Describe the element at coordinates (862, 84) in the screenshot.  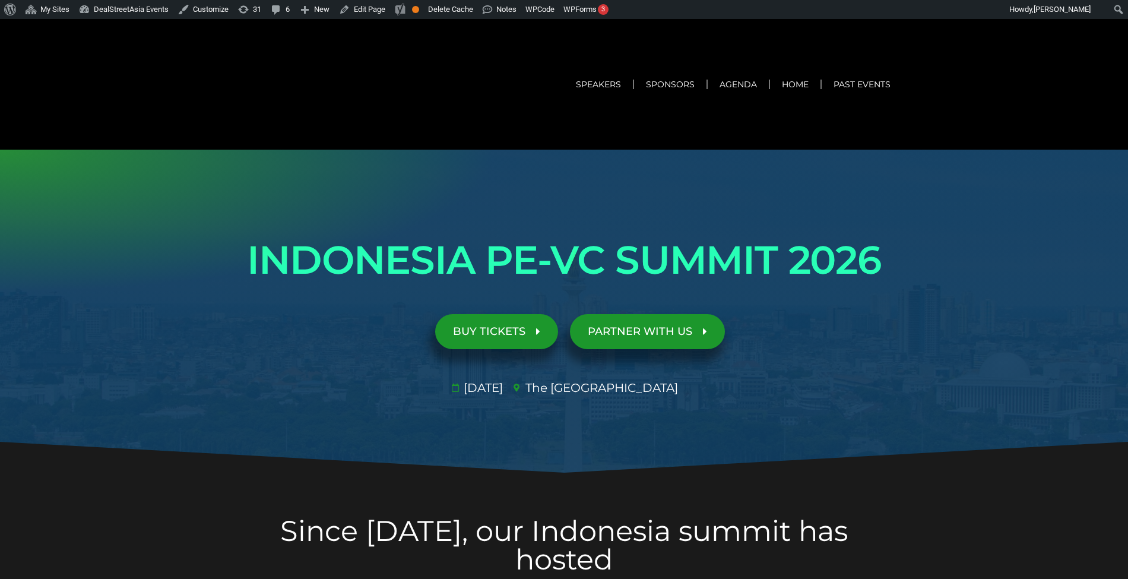
I see `a: Past Events` at that location.